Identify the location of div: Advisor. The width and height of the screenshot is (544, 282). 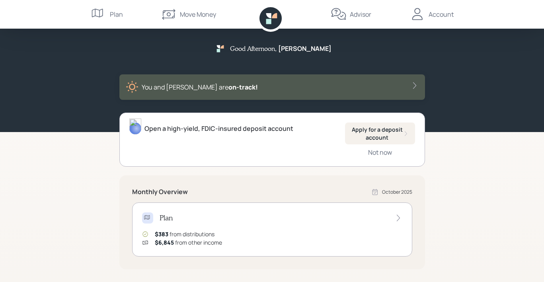
(360, 14).